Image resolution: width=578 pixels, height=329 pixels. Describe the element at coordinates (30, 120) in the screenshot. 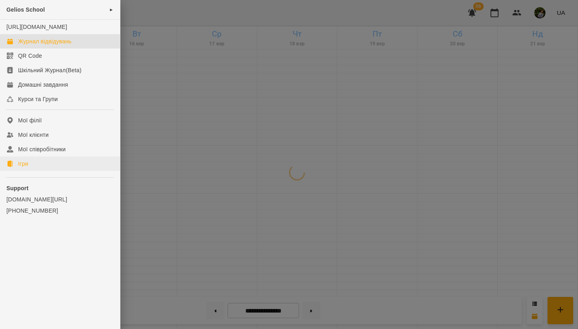

I see `div: Мої філії` at that location.